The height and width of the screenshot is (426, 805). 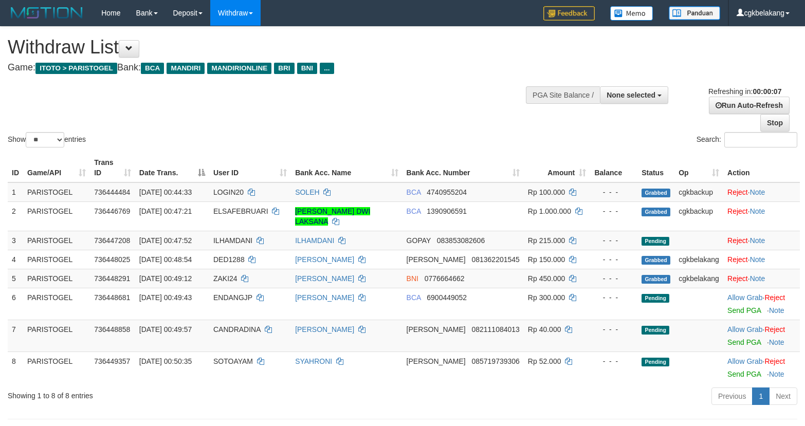 What do you see at coordinates (239, 68) in the screenshot?
I see `span: MANDIRIONLINE` at bounding box center [239, 68].